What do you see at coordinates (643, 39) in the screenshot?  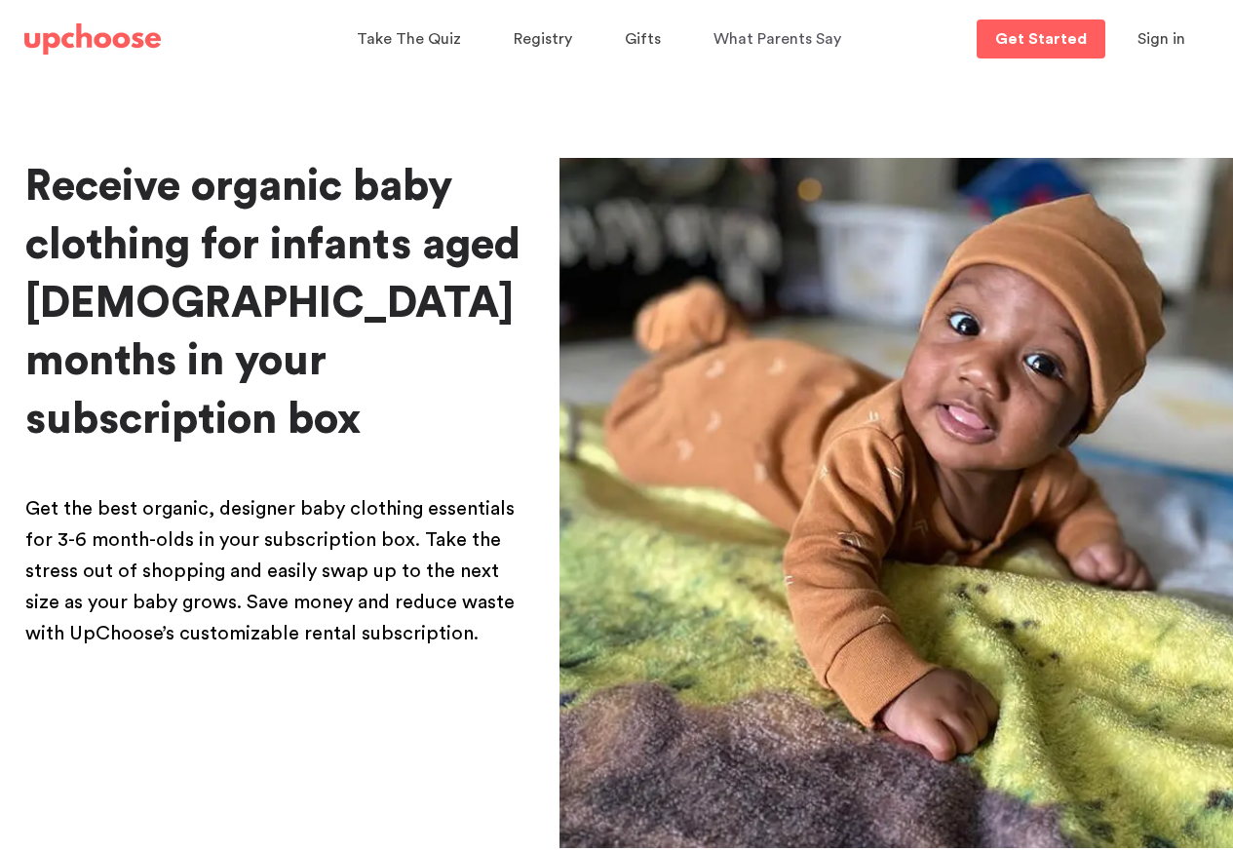 I see `span: Gifts` at bounding box center [643, 39].